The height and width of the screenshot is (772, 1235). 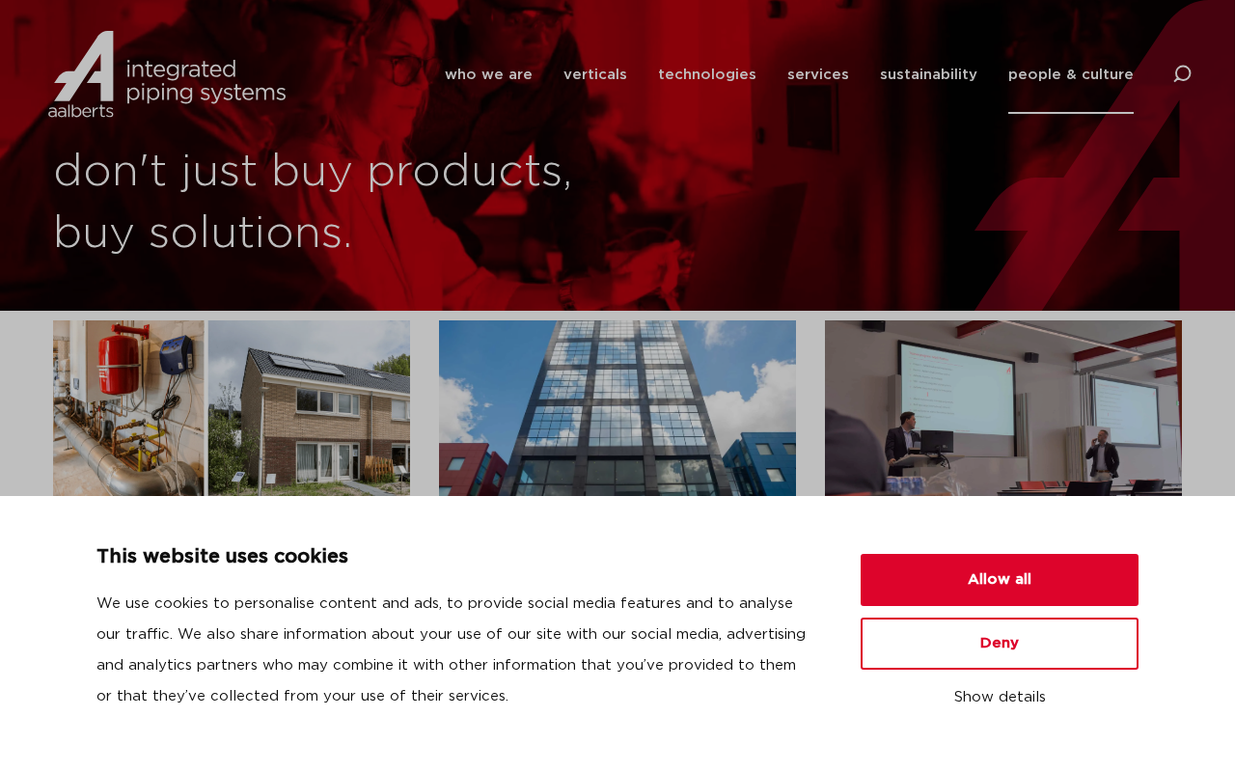 I want to click on p: We use cookies to personalise content and ads, to provide social media features and to analyse ou..., so click(x=455, y=650).